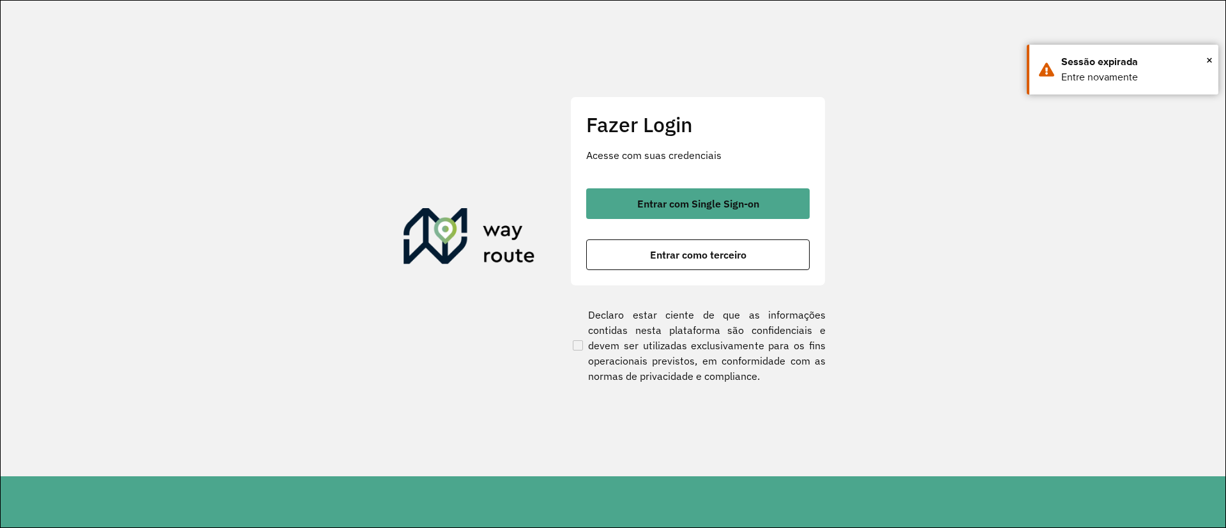  Describe the element at coordinates (1135, 77) in the screenshot. I see `div: Entre novamente` at that location.